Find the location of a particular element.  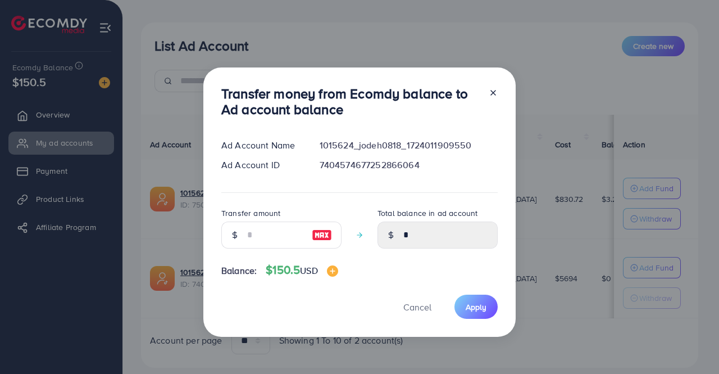

span: Cancel is located at coordinates (417, 307).